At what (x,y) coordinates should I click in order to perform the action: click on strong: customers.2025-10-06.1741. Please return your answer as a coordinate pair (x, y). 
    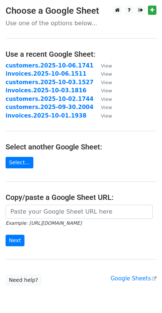
    Looking at the image, I should click on (49, 66).